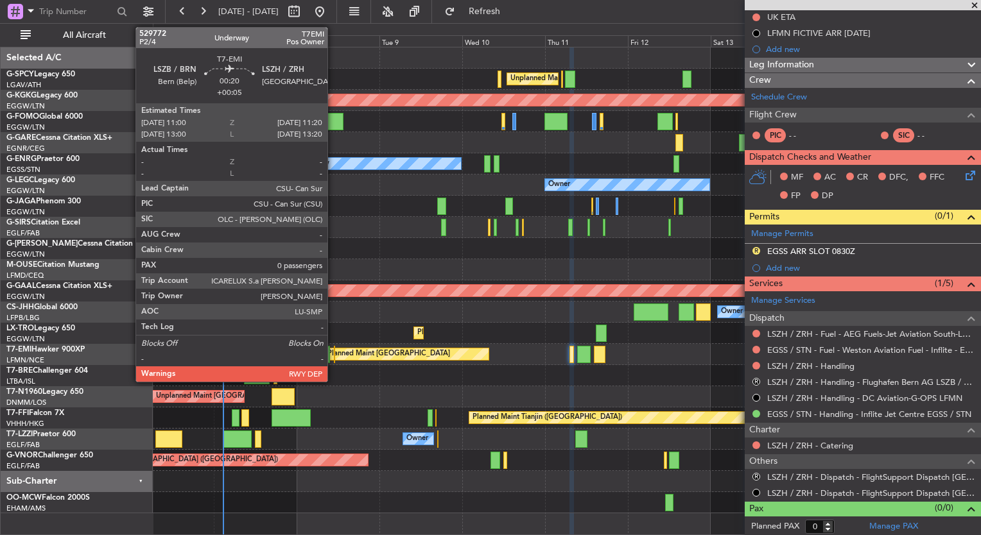 This screenshot has height=535, width=981. Describe the element at coordinates (47, 371) in the screenshot. I see `a: T7-BREChallenger 604` at that location.